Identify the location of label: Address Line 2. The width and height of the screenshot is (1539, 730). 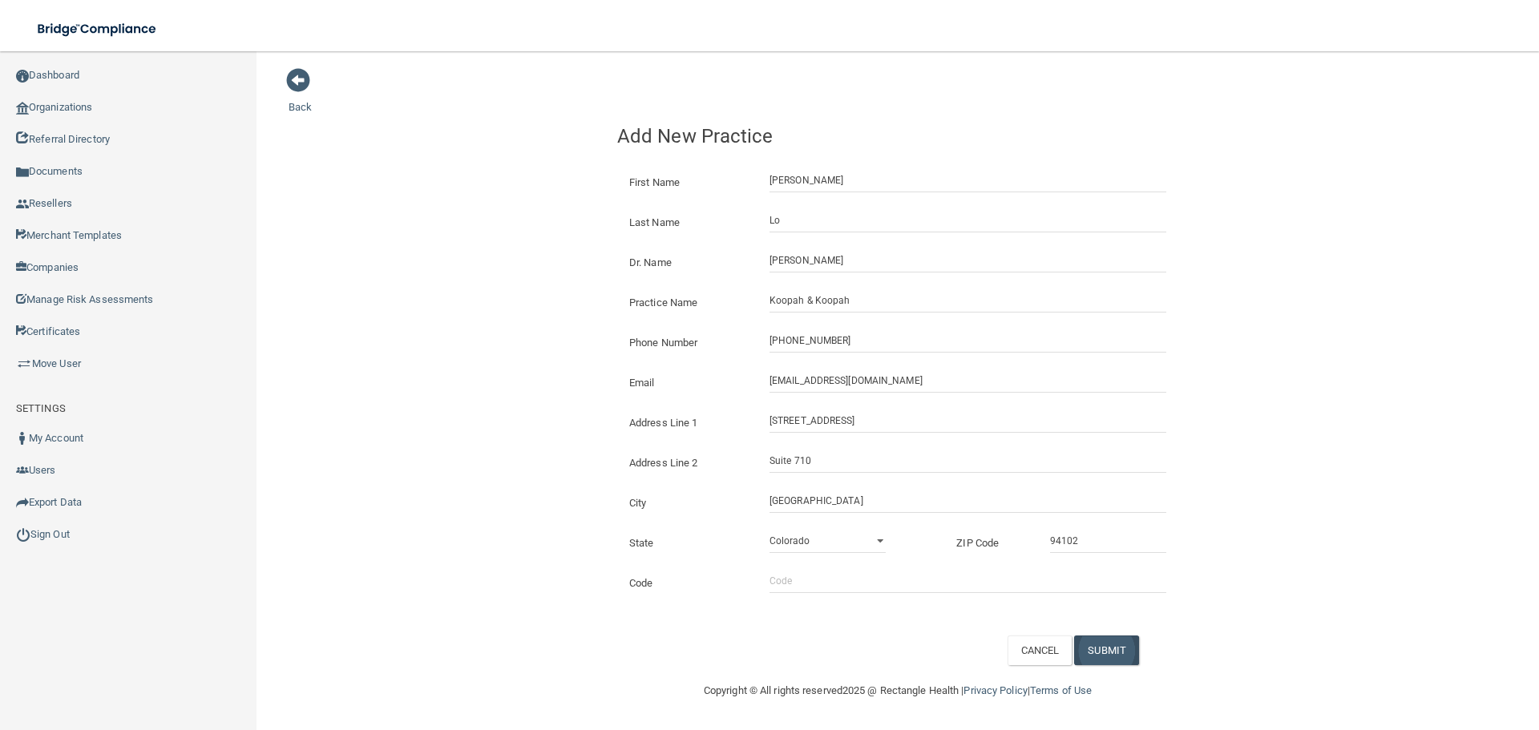
(687, 463).